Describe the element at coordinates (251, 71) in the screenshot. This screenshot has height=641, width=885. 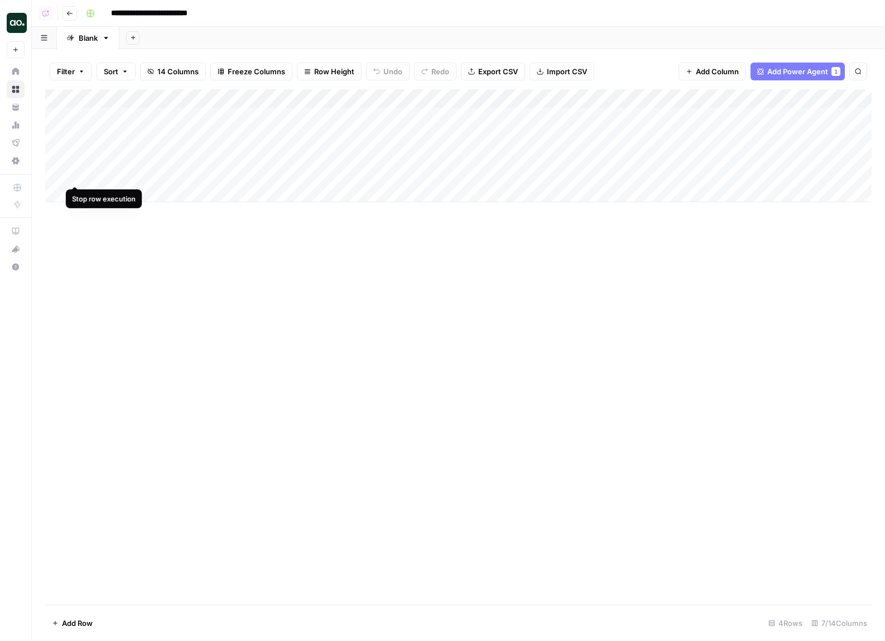
I see `button: Freeze Columns` at that location.